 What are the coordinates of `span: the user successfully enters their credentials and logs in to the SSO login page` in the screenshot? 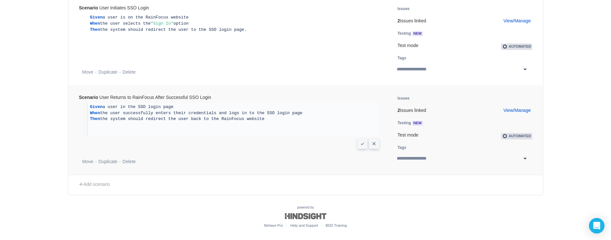 It's located at (196, 113).